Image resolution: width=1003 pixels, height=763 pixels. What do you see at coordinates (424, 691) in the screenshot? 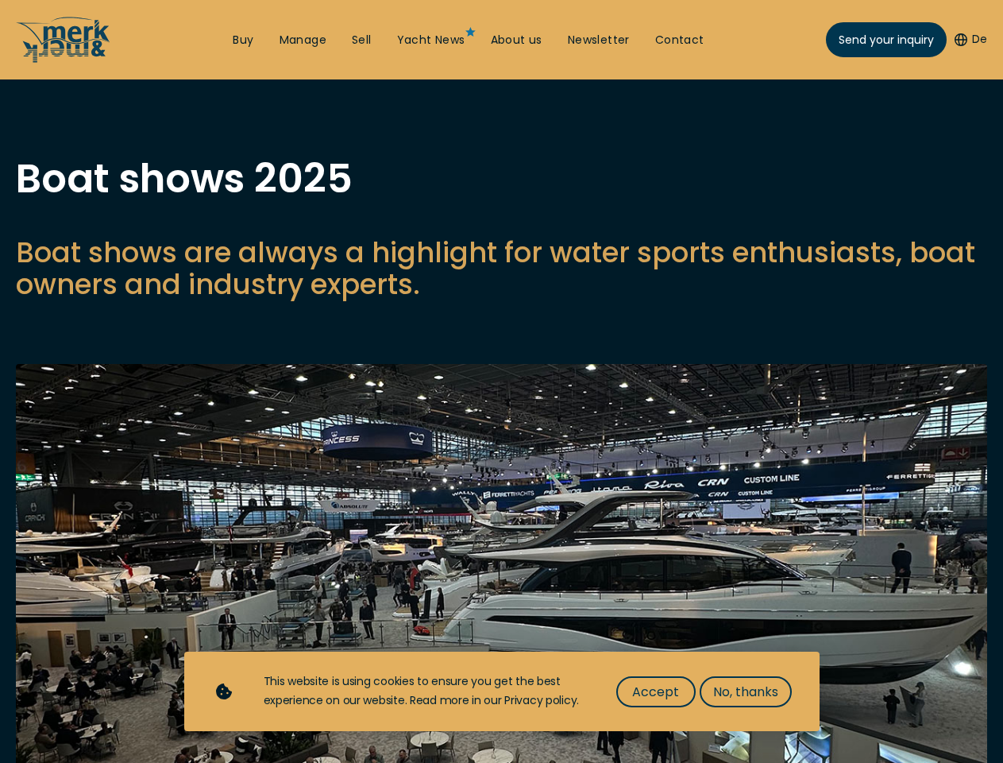
I see `div: This website is using cookies to ensure you get the best experience on our website. Read more in ...` at bounding box center [424, 691].